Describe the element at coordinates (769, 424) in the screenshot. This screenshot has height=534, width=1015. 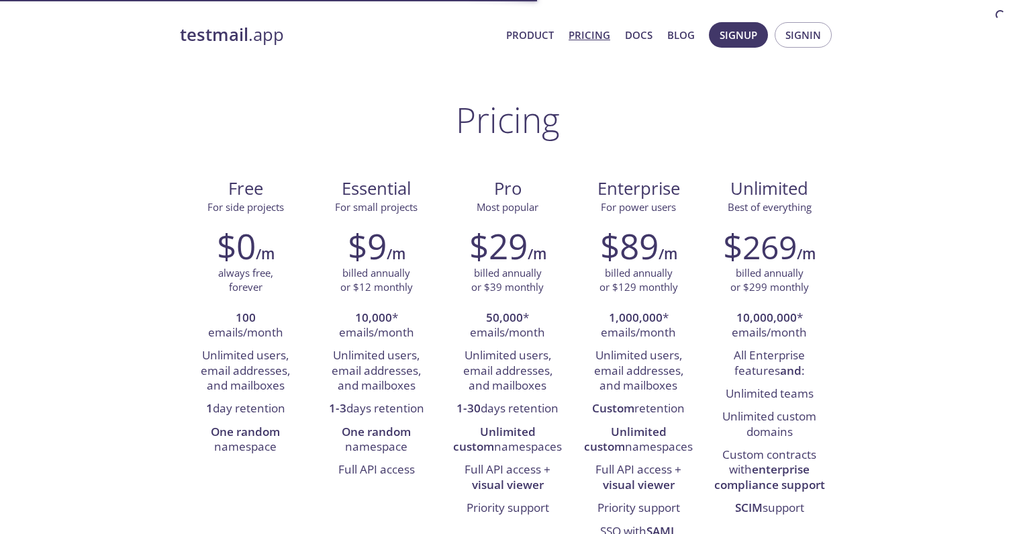
I see `li: Unlimited custom domains` at that location.